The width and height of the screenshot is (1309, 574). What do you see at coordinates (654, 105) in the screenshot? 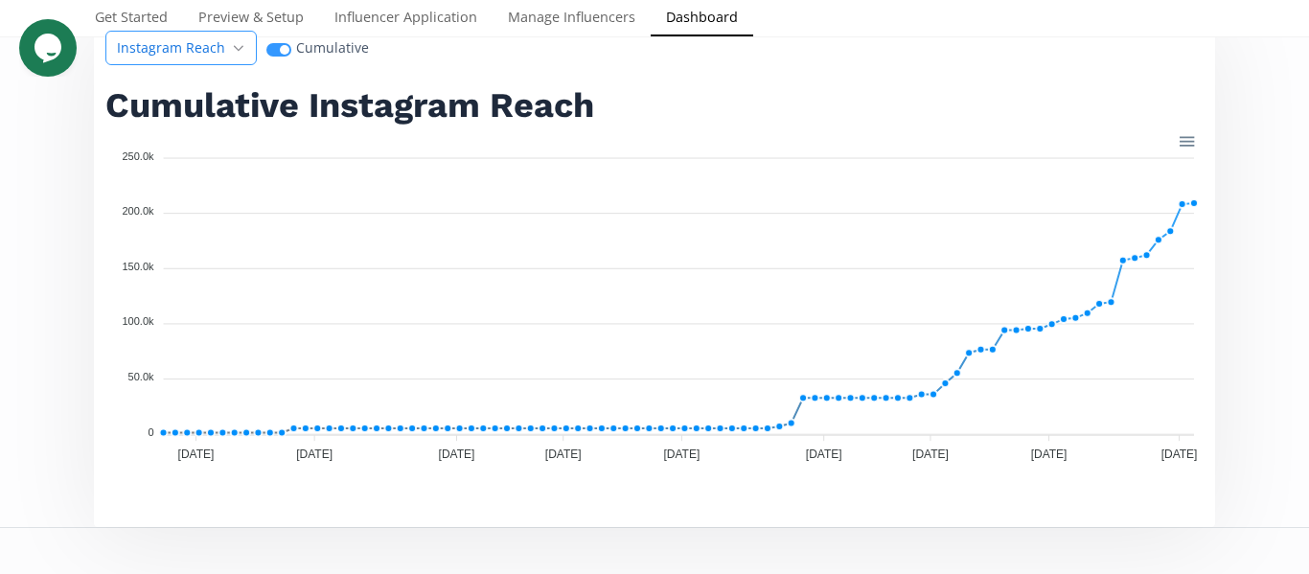
I see `h2: Cumulative Instagram Reach` at bounding box center [654, 105].